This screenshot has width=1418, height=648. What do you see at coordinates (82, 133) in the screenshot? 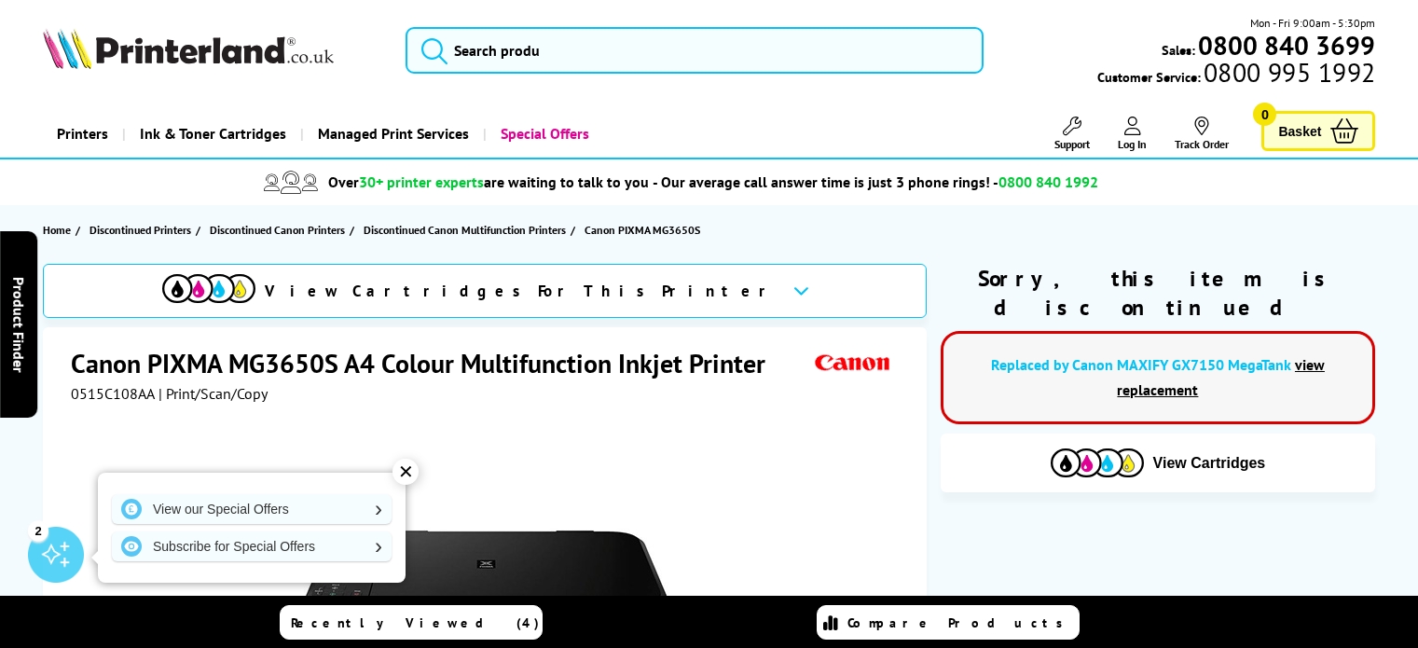
I see `a: Printers` at bounding box center [82, 133].